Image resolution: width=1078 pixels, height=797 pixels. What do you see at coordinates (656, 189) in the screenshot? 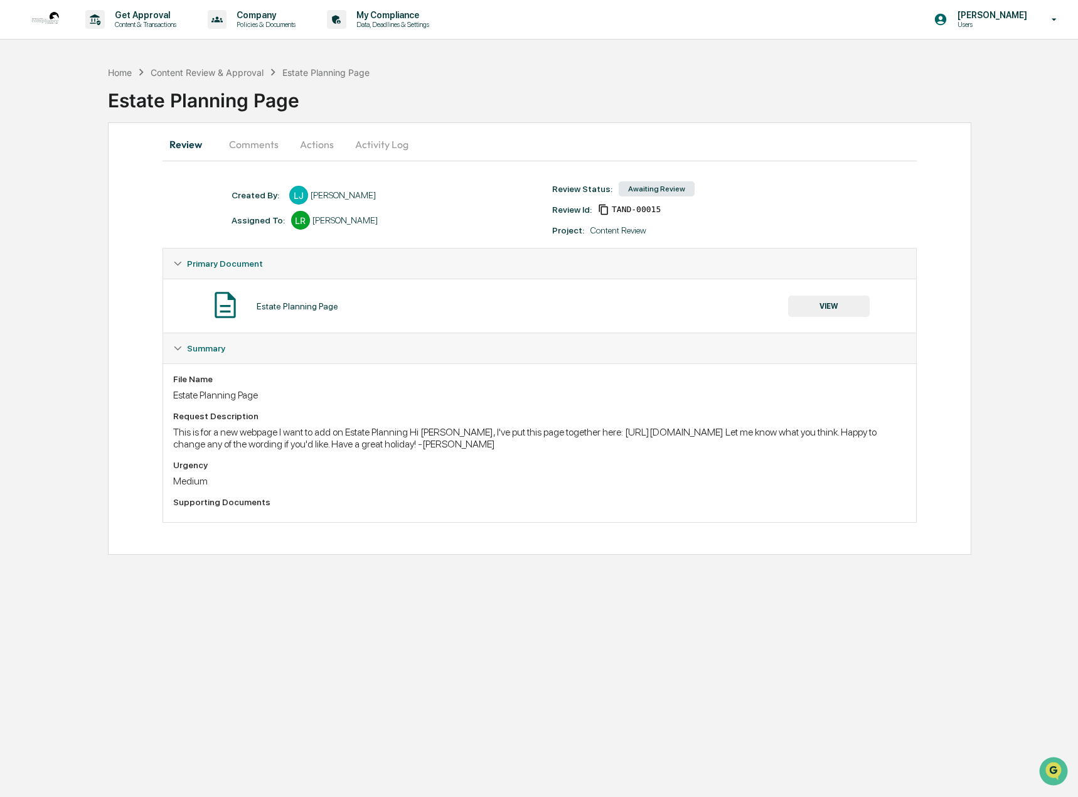
I see `div: Awaiting Review` at bounding box center [656, 189].